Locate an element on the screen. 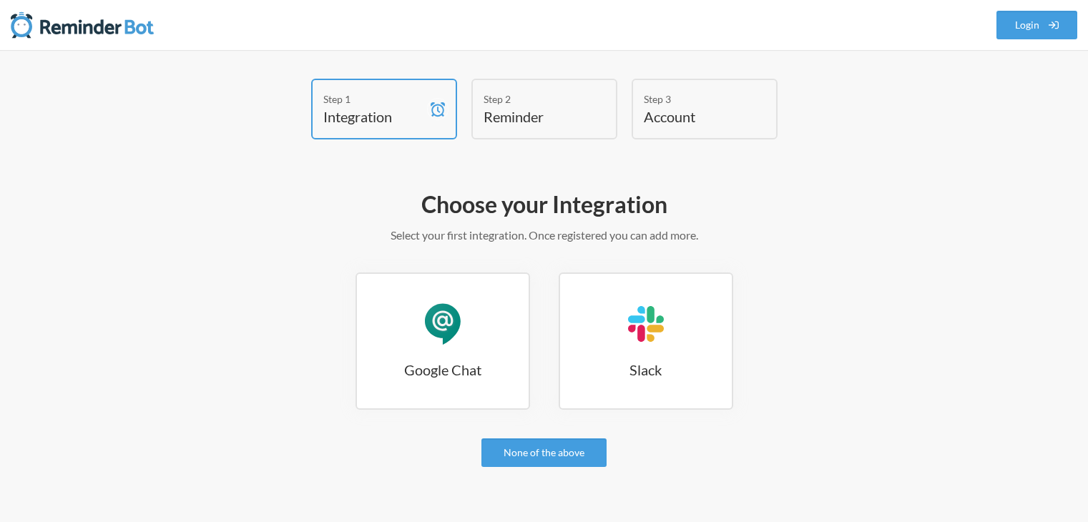  div: Step 1 is located at coordinates (374, 99).